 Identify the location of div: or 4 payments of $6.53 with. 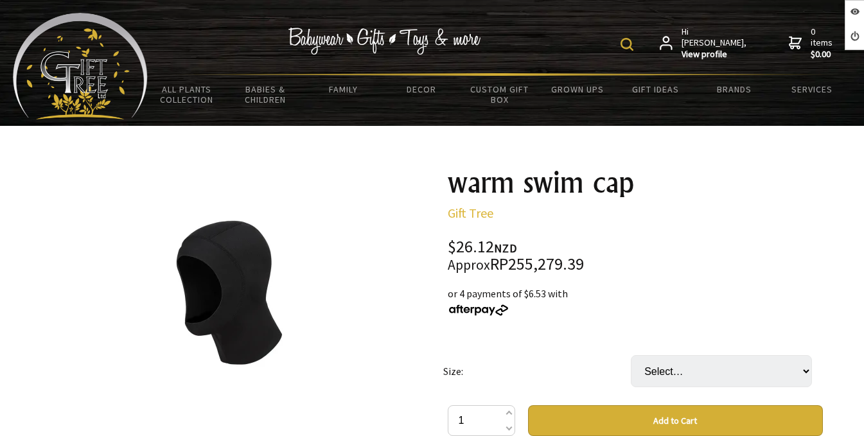
(636, 301).